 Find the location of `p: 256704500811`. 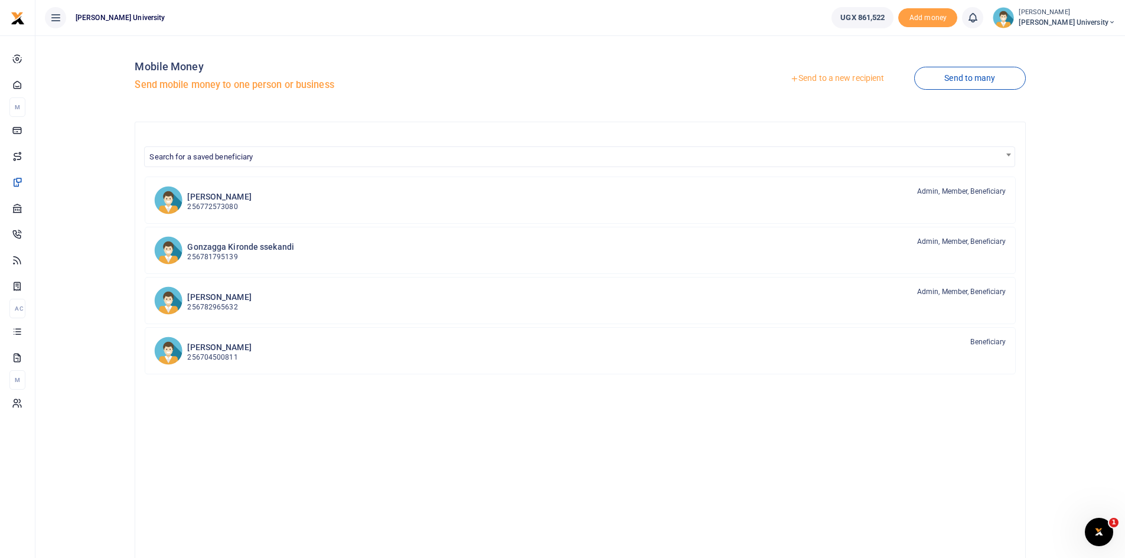

p: 256704500811 is located at coordinates (219, 357).